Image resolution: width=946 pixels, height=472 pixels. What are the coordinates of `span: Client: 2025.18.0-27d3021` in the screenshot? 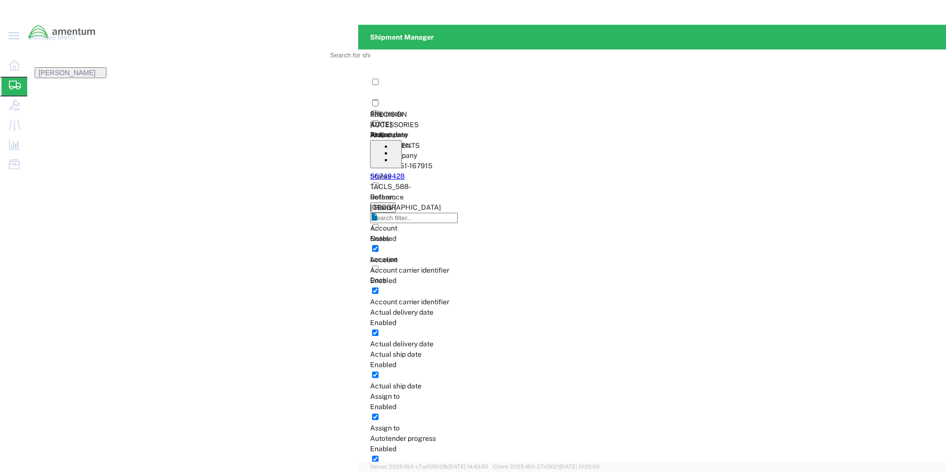 It's located at (546, 467).